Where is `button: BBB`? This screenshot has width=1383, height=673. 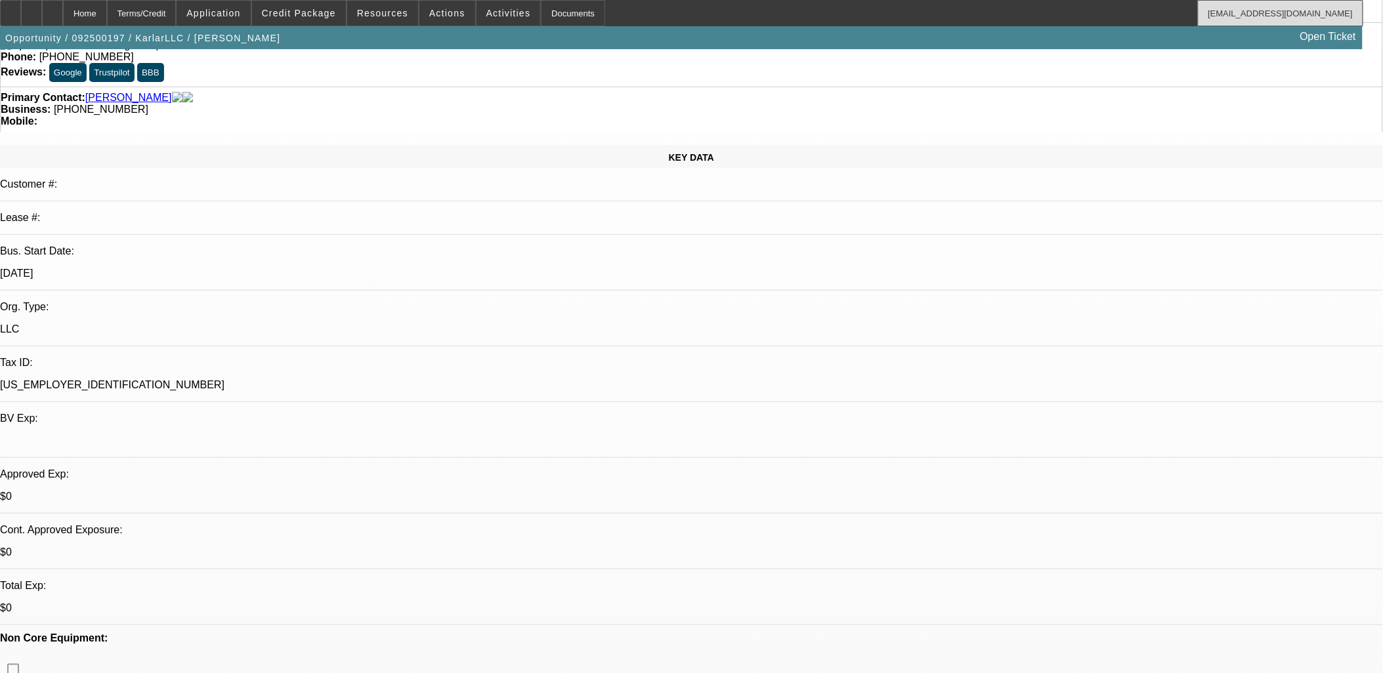
button: BBB is located at coordinates (150, 72).